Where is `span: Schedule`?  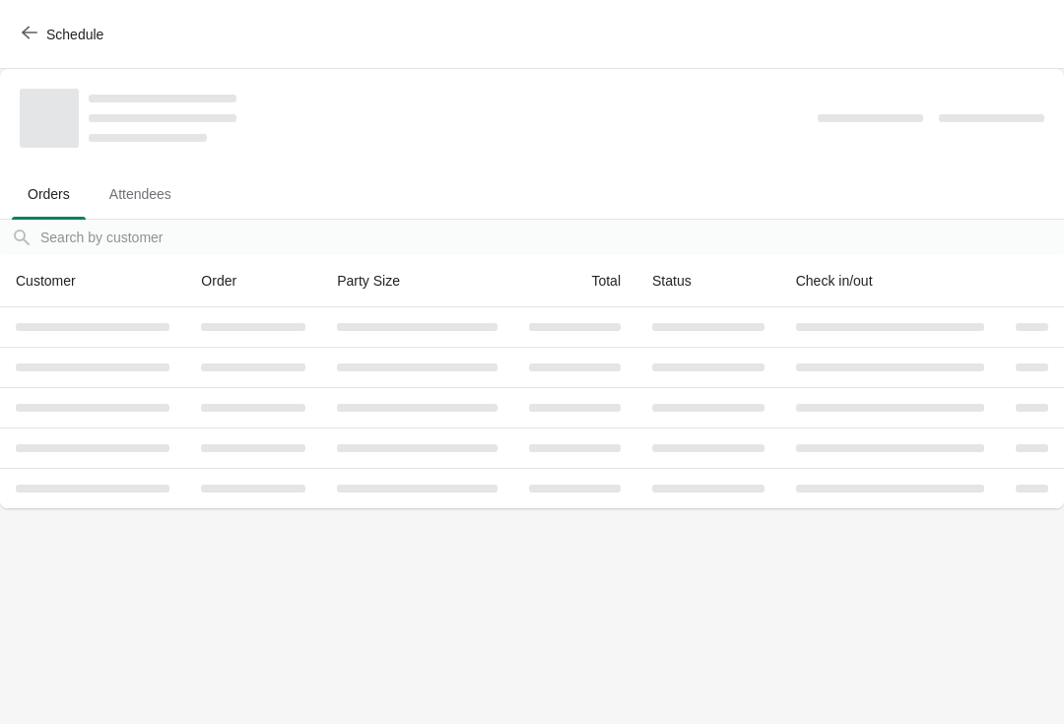 span: Schedule is located at coordinates (75, 34).